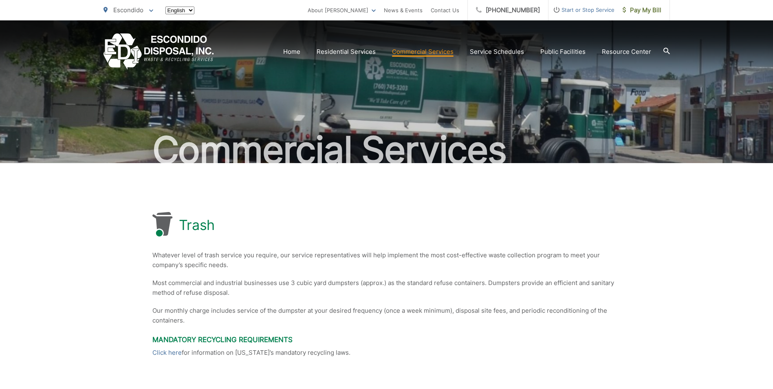 The image size is (773, 389). I want to click on p: Our monthly charge includes service of the dumpster at your desired frequency (once a week minimu..., so click(387, 315).